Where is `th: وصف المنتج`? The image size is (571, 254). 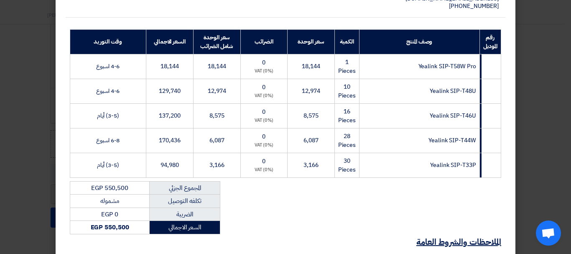 th: وصف المنتج is located at coordinates (420, 41).